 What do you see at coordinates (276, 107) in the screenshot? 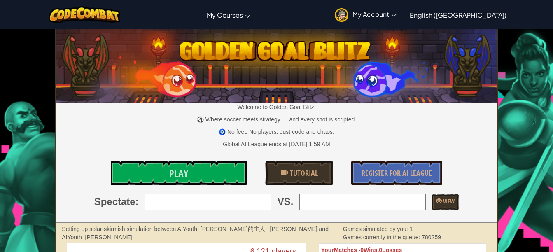
I see `p: Welcome to Golden Goal Blitz!` at bounding box center [276, 107].